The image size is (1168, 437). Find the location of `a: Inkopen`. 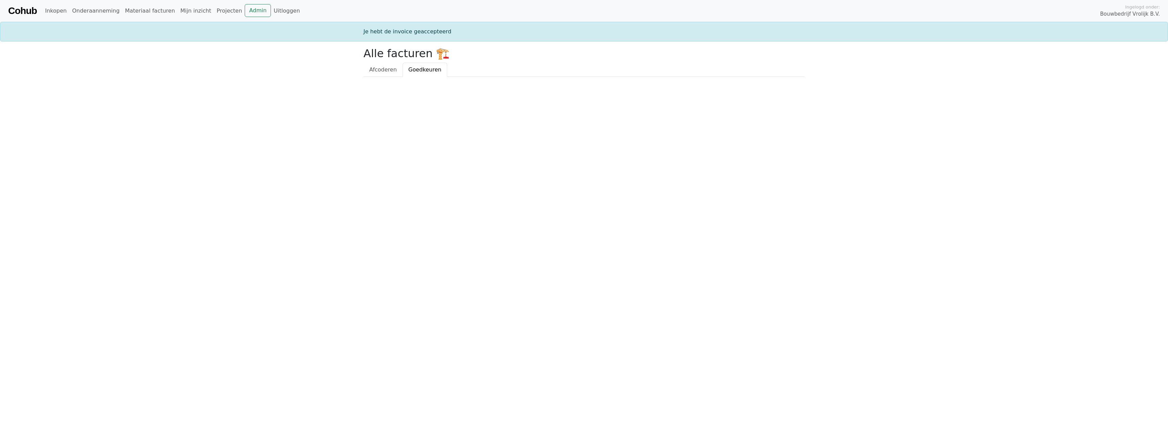

a: Inkopen is located at coordinates (55, 11).